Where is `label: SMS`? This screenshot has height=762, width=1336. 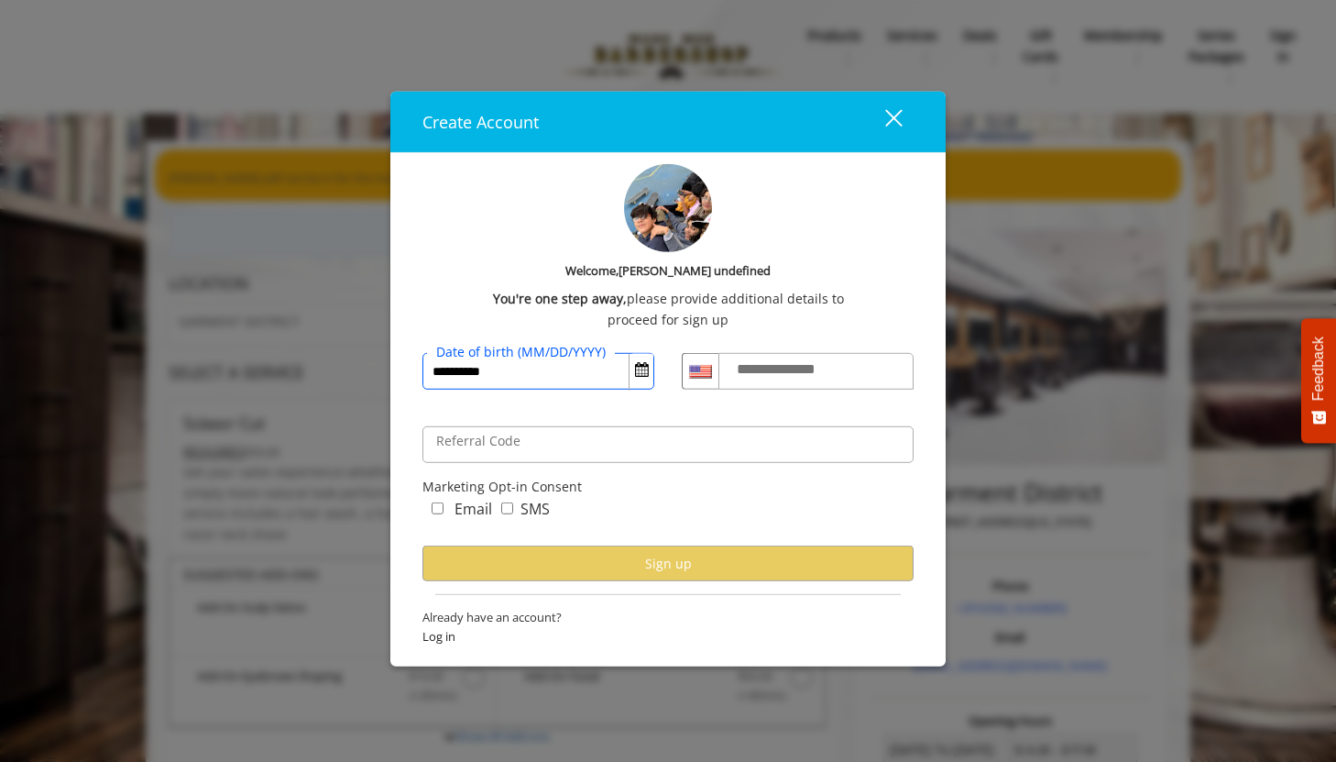 label: SMS is located at coordinates (535, 509).